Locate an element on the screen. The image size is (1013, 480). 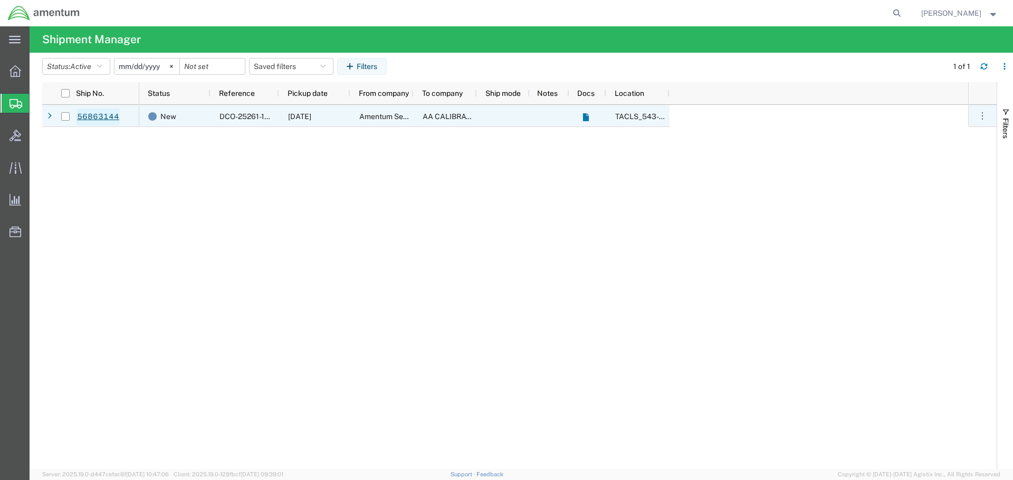
button: Status:Active is located at coordinates (76, 66).